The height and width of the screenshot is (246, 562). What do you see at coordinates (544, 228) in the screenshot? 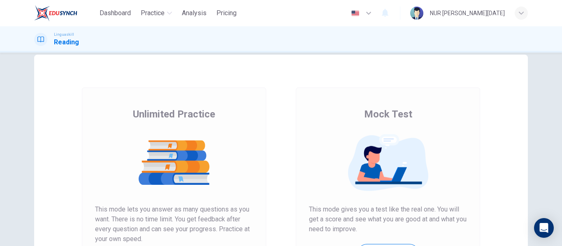
I see `div: Open Intercom Messenger` at bounding box center [544, 228].